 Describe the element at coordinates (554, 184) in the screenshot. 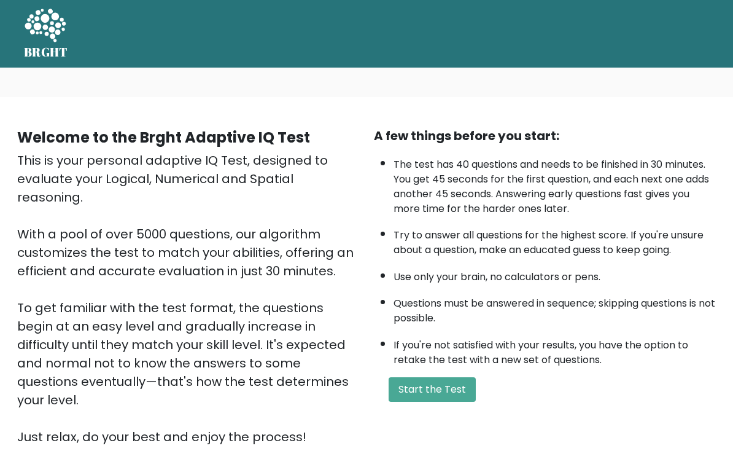

I see `li: The test has 40 questions and needs to be finished in 30 minutes. You get 45 seconds for the firs...` at that location.